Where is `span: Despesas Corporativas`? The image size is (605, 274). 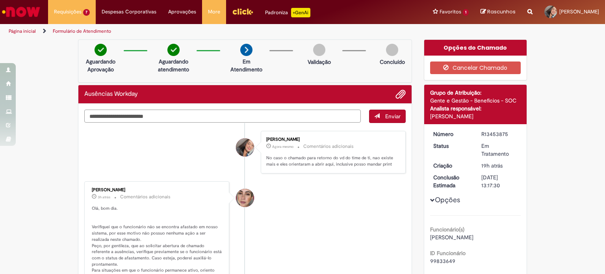
span: Despesas Corporativas is located at coordinates (129, 12).